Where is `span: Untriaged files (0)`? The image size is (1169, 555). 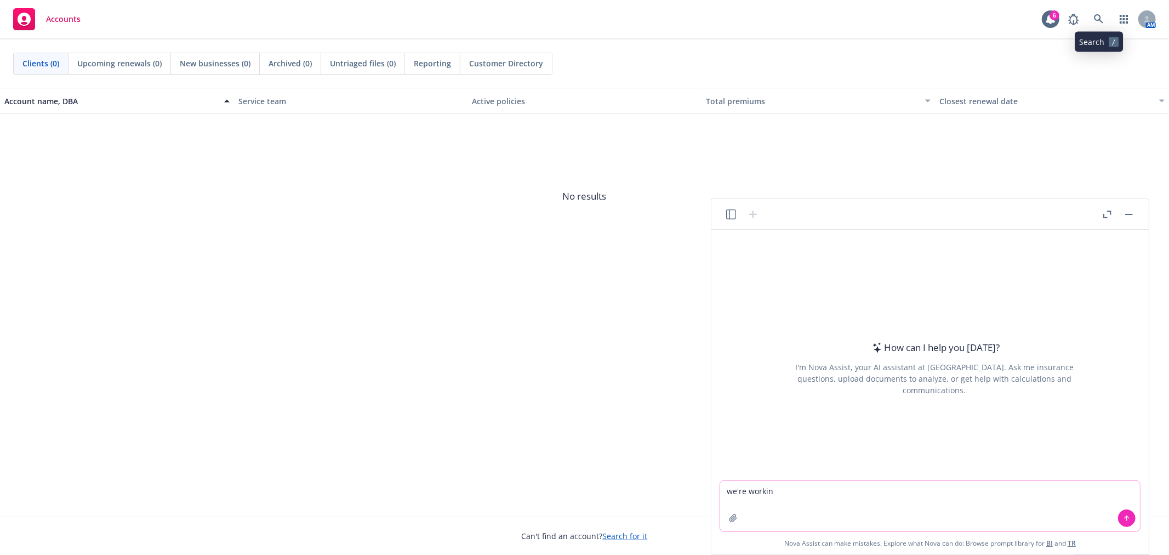 span: Untriaged files (0) is located at coordinates (363, 63).